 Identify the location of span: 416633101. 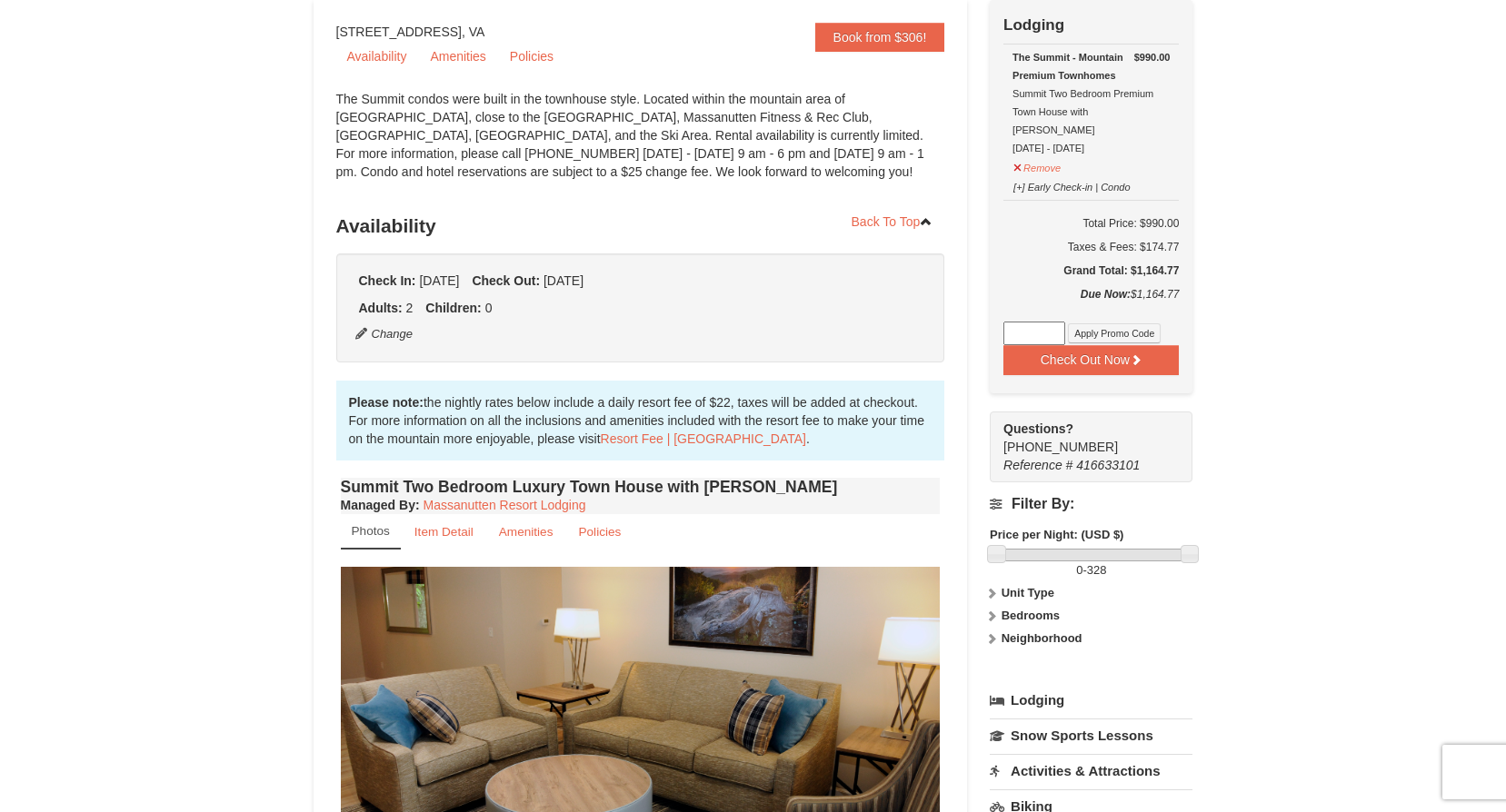
(1107, 465).